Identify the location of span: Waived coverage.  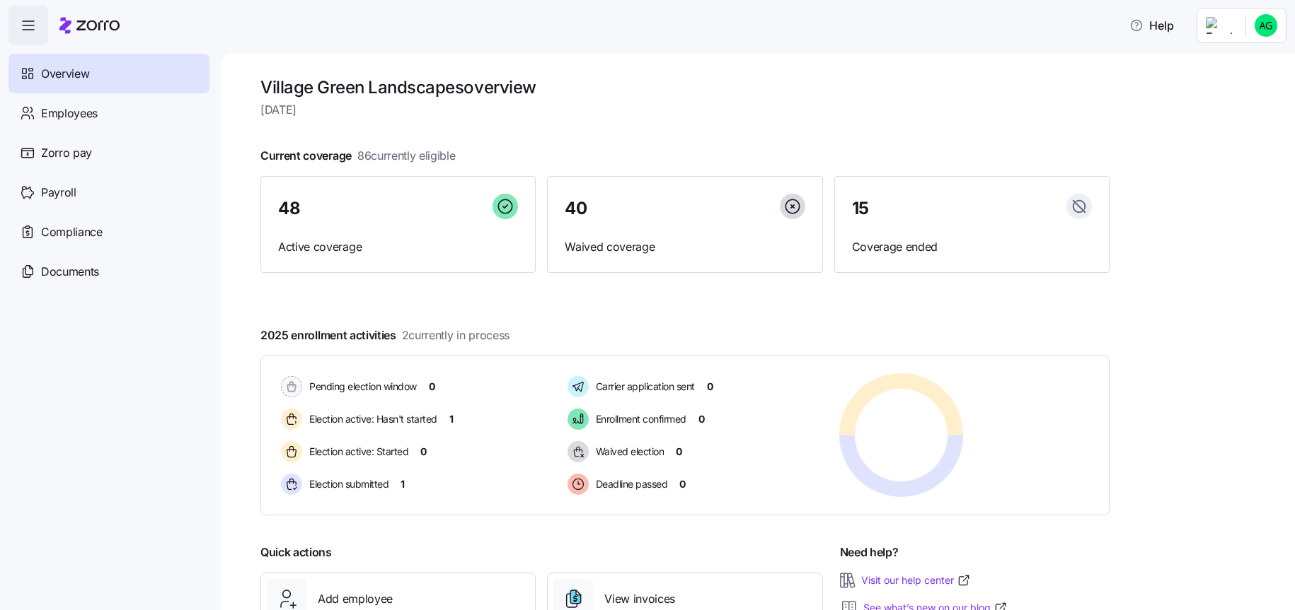
(684, 247).